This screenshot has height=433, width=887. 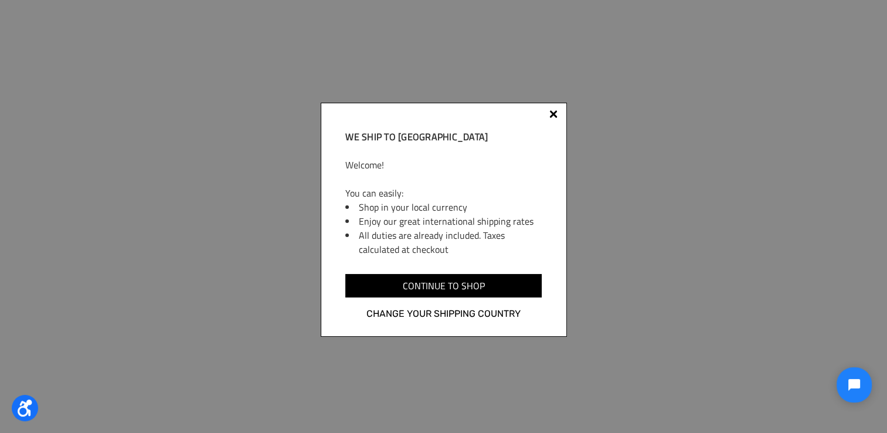 What do you see at coordinates (443, 165) in the screenshot?
I see `p: Welcome!` at bounding box center [443, 165].